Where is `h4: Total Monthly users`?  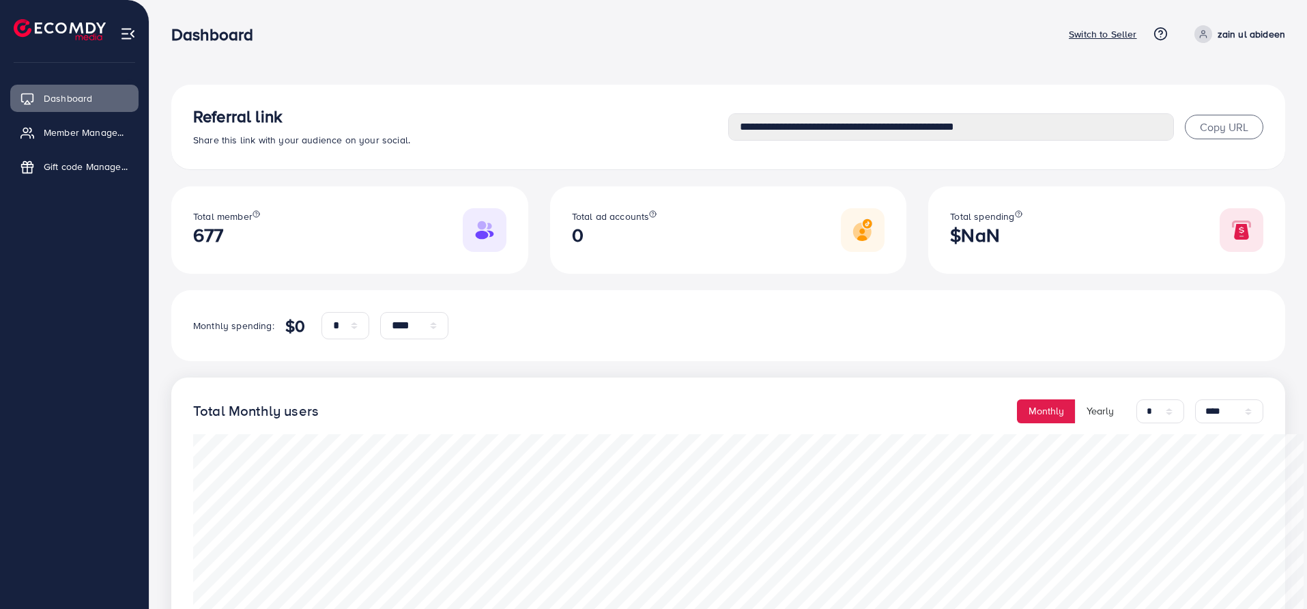 h4: Total Monthly users is located at coordinates (256, 411).